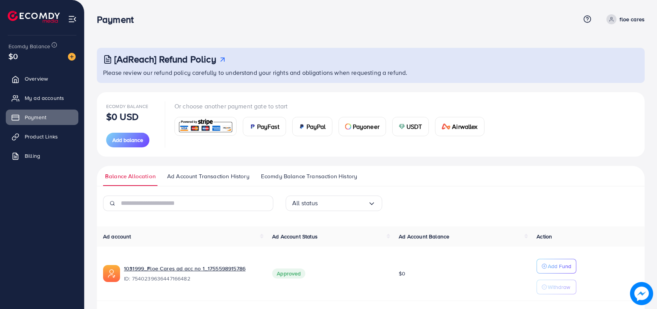  Describe the element at coordinates (312, 127) in the screenshot. I see `a: cardPayPal` at that location.